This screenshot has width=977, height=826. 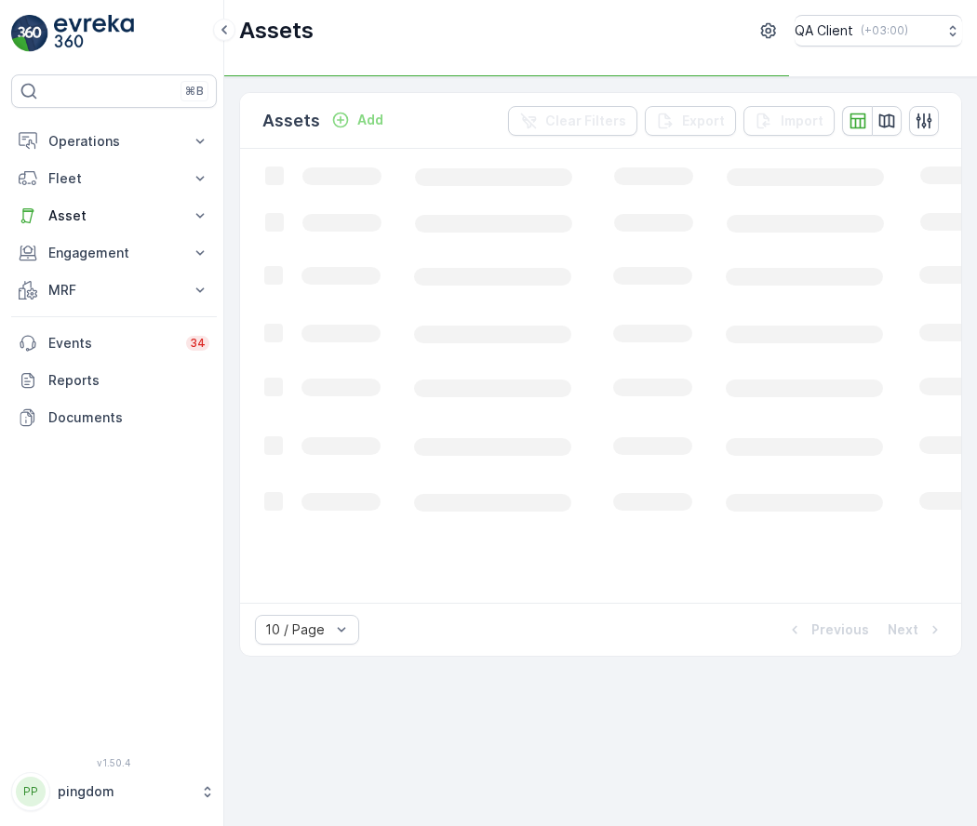 I want to click on div: PP, so click(x=31, y=792).